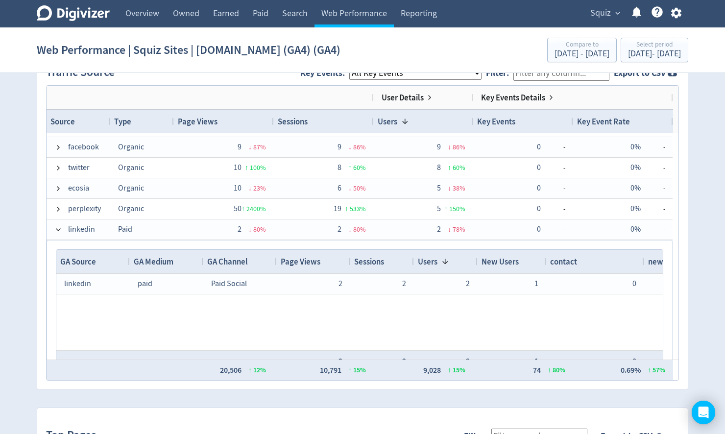 The width and height of the screenshot is (725, 434). What do you see at coordinates (360, 168) in the screenshot?
I see `span: 60 %` at bounding box center [360, 168].